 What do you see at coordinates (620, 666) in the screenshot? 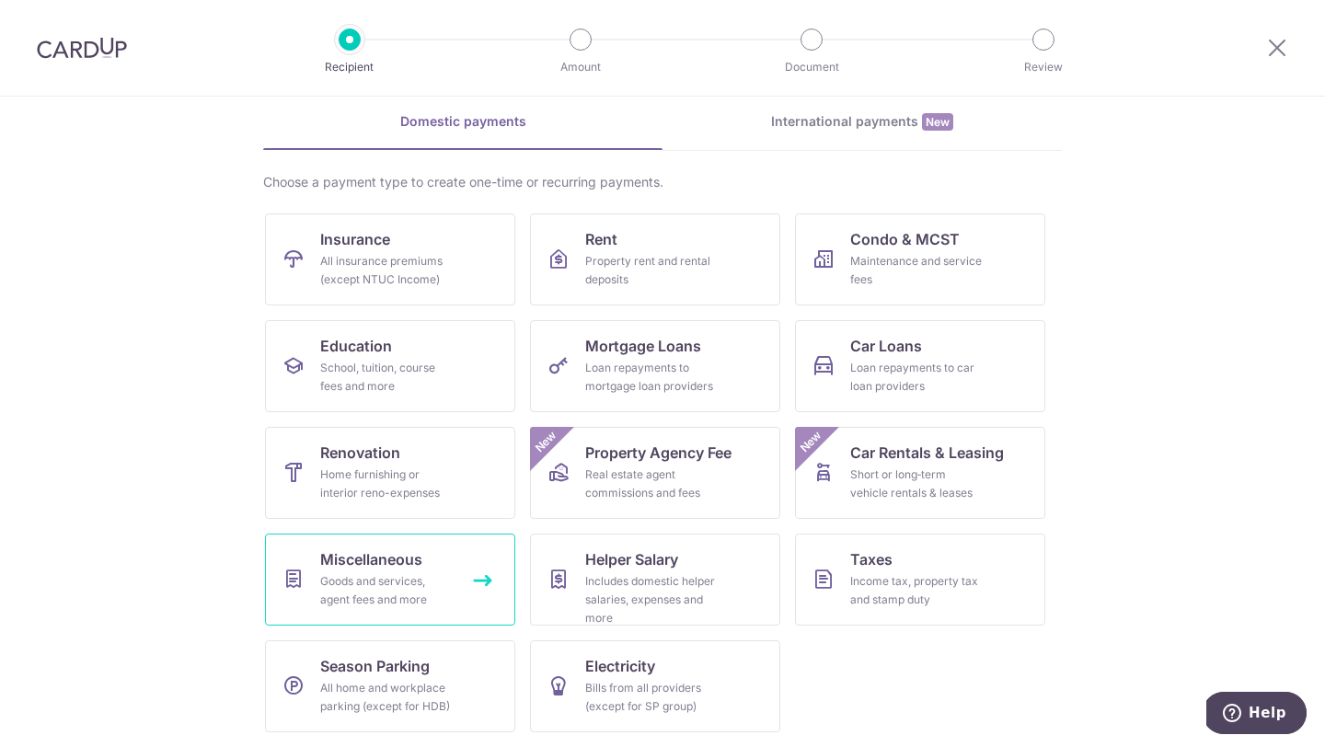
I see `span: Electricity` at bounding box center [620, 666].